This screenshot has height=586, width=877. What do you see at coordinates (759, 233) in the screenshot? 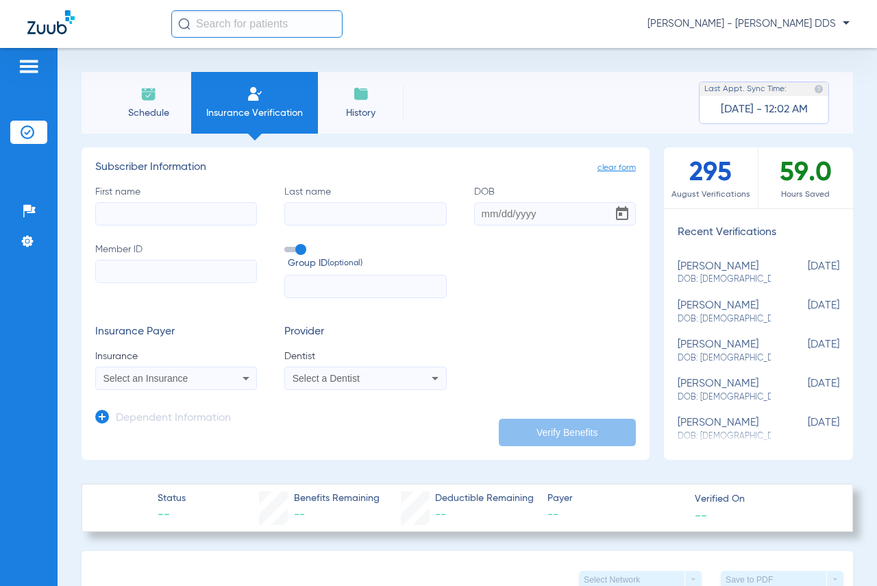
I see `h3: Recent Verifications` at bounding box center [759, 233].